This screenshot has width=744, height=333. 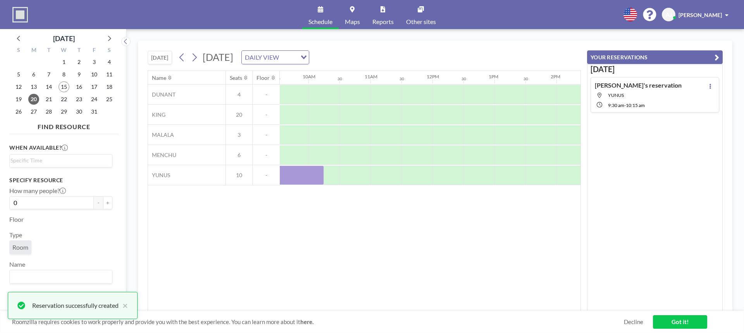 What do you see at coordinates (79, 87) in the screenshot?
I see `span: Thursday, October 16, 2025` at bounding box center [79, 87].